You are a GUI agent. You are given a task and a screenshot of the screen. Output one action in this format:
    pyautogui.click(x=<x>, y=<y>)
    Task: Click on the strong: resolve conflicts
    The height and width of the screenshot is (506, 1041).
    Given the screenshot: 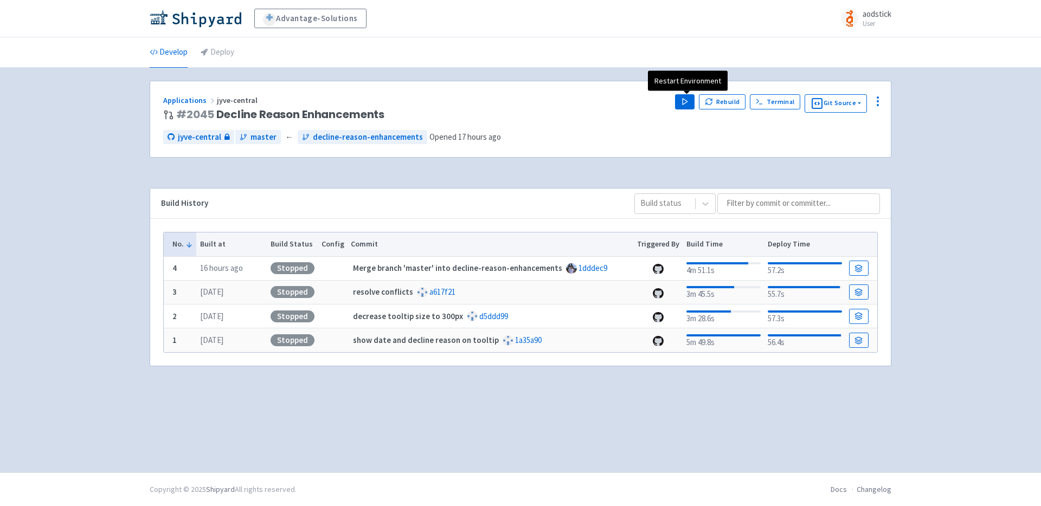 What is the action you would take?
    pyautogui.click(x=383, y=292)
    